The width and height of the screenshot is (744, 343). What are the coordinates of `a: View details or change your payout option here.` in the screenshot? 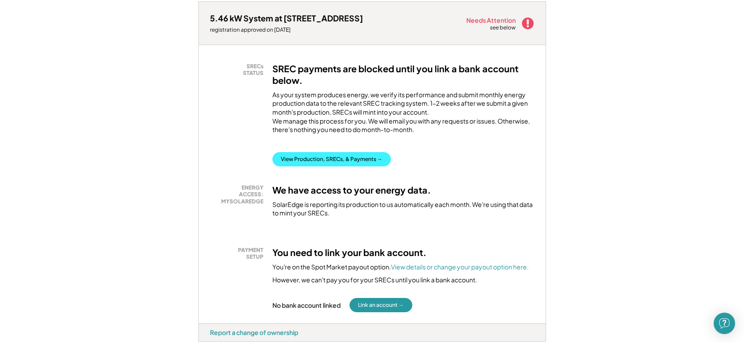 It's located at (459, 267).